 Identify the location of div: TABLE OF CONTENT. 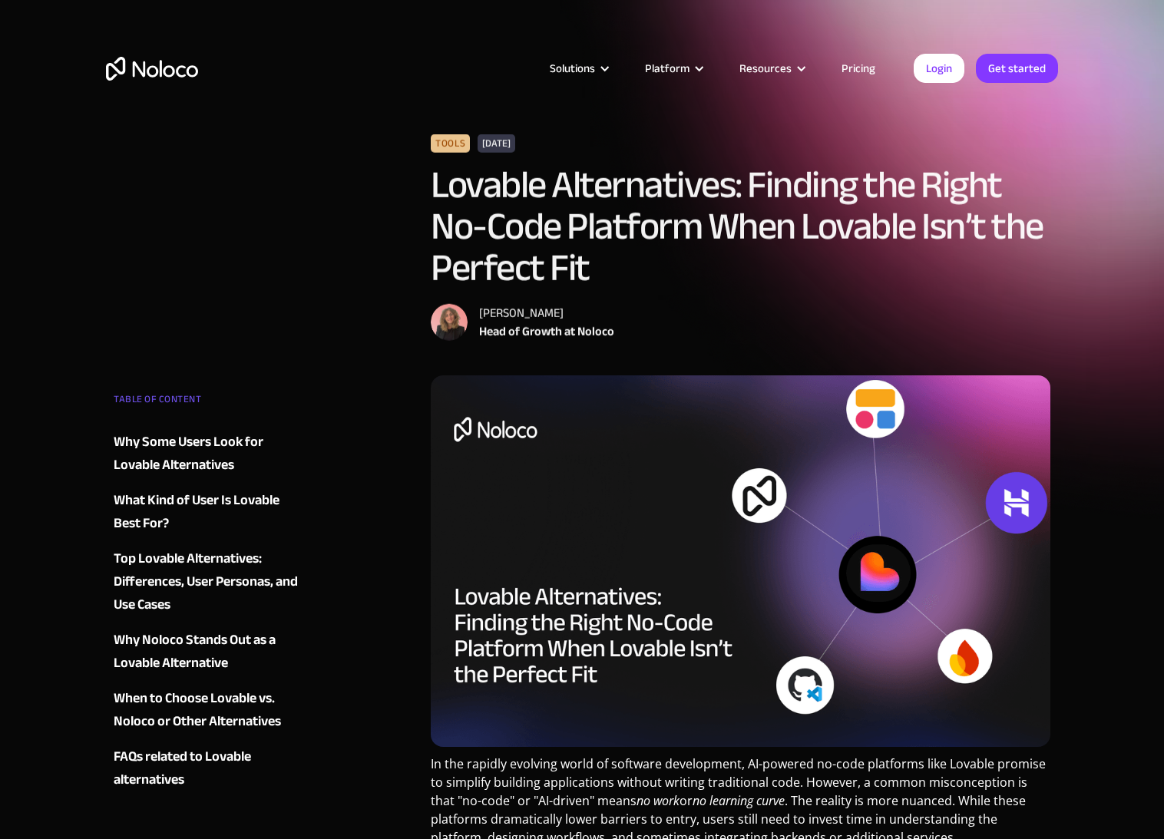
(207, 403).